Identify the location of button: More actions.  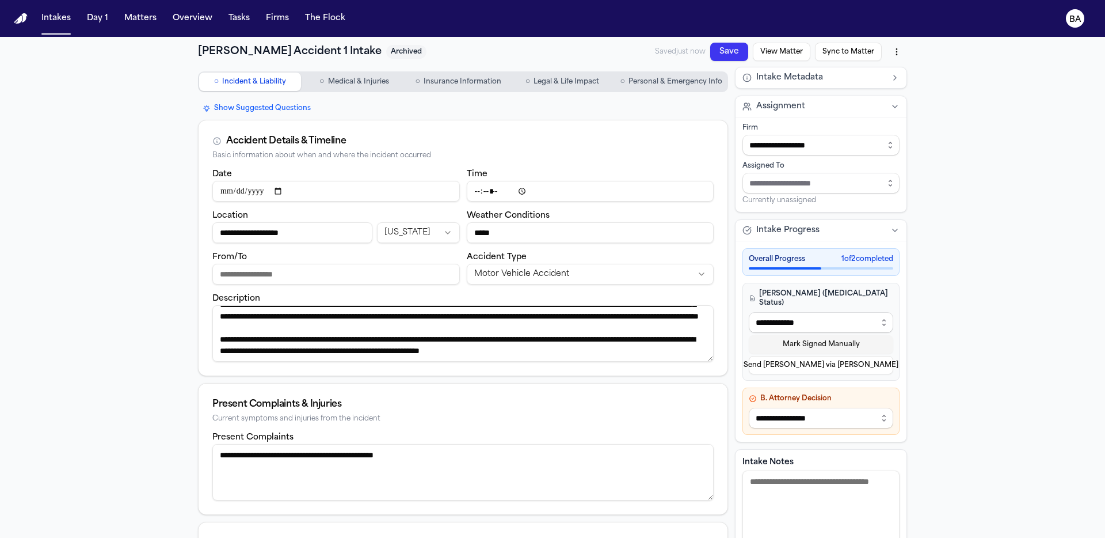
(897, 52).